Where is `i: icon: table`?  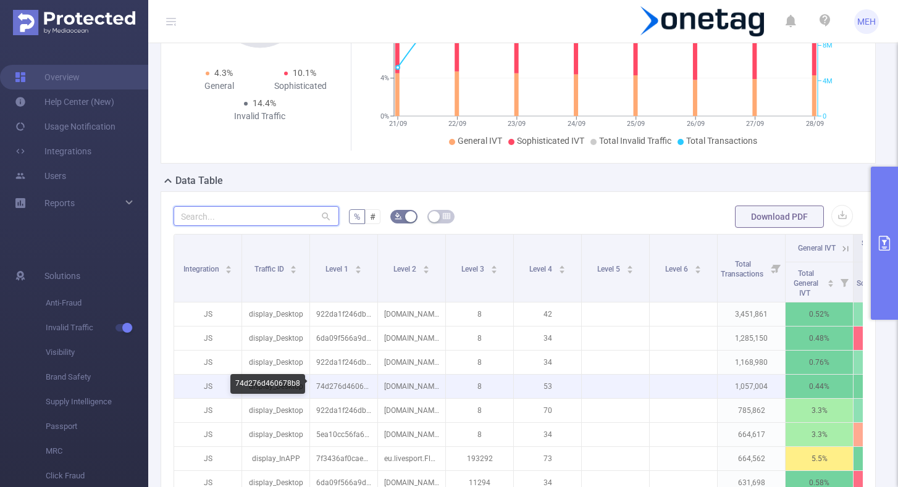 i: icon: table is located at coordinates (446, 216).